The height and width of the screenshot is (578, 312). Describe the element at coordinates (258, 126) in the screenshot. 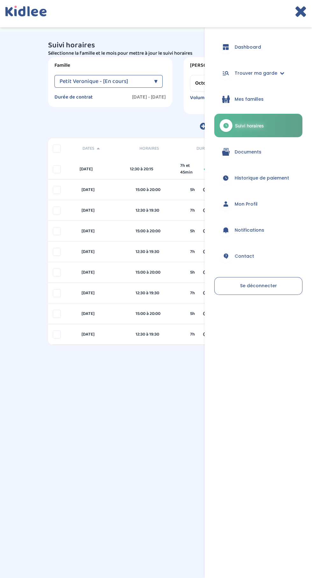

I see `a: Suivi horaires` at that location.